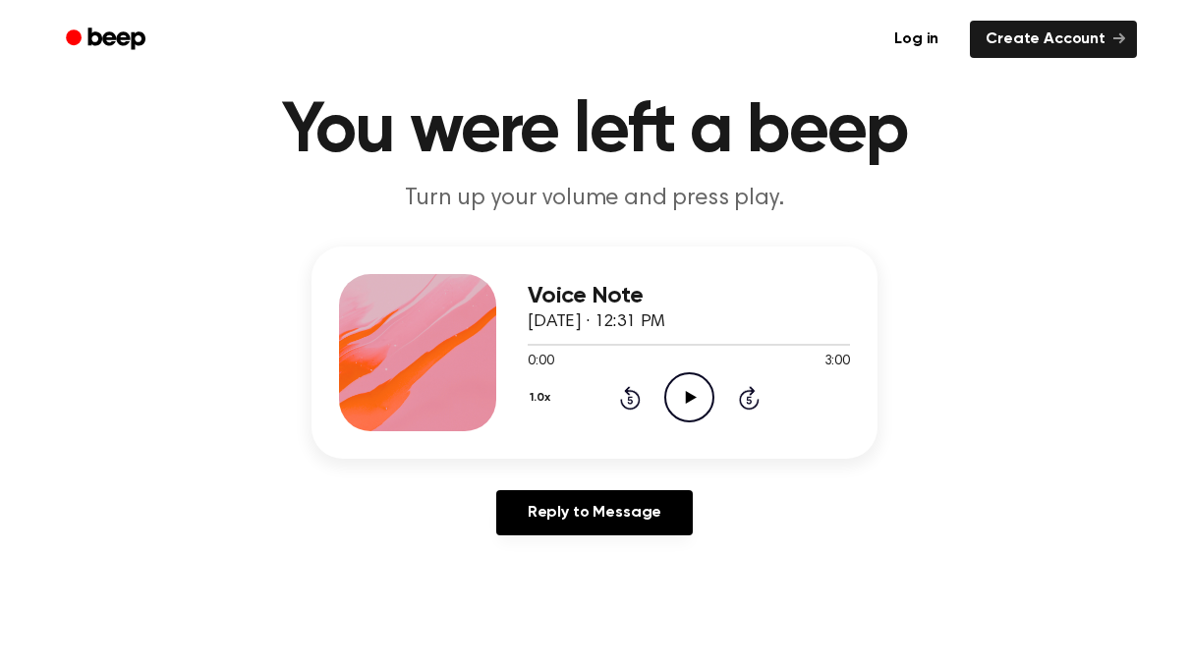 This screenshot has width=1189, height=664. Describe the element at coordinates (916, 39) in the screenshot. I see `a: Log in` at that location.